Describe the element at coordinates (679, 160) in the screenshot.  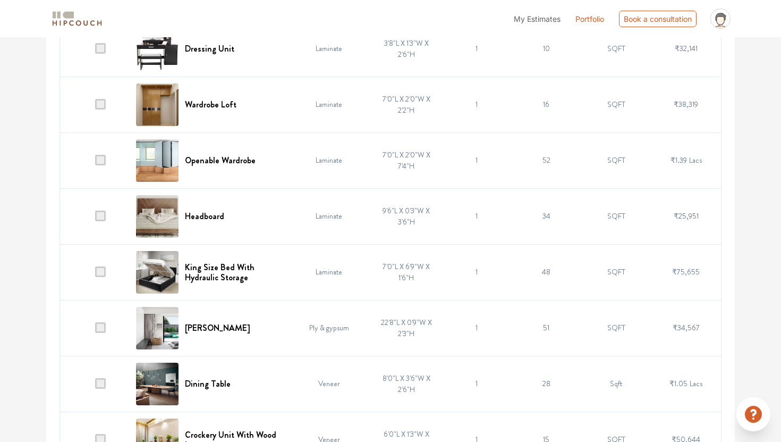
I see `span: ₹1.39` at that location.